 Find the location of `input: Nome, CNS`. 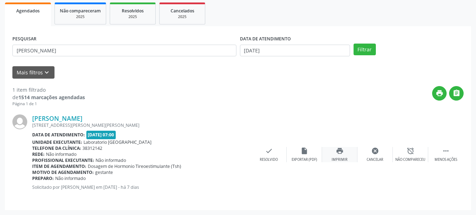

input: Nome, CNS is located at coordinates (124, 51).